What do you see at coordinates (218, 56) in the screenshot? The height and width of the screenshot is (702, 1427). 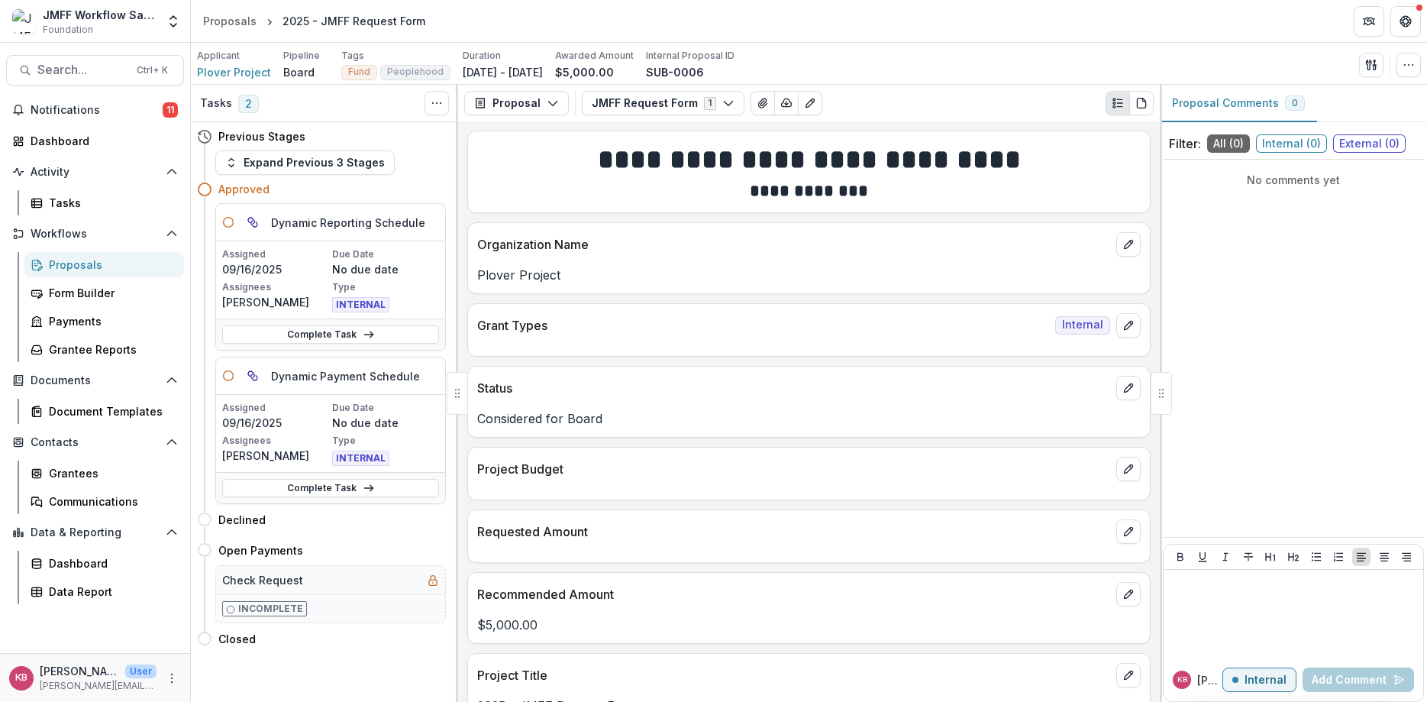 I see `p: Applicant` at bounding box center [218, 56].